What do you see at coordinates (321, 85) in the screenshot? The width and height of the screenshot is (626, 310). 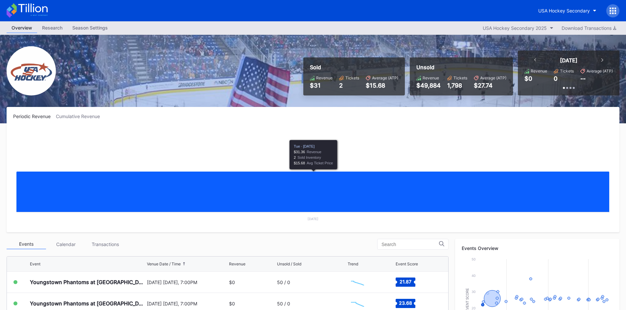 I see `div: $31` at bounding box center [321, 85].